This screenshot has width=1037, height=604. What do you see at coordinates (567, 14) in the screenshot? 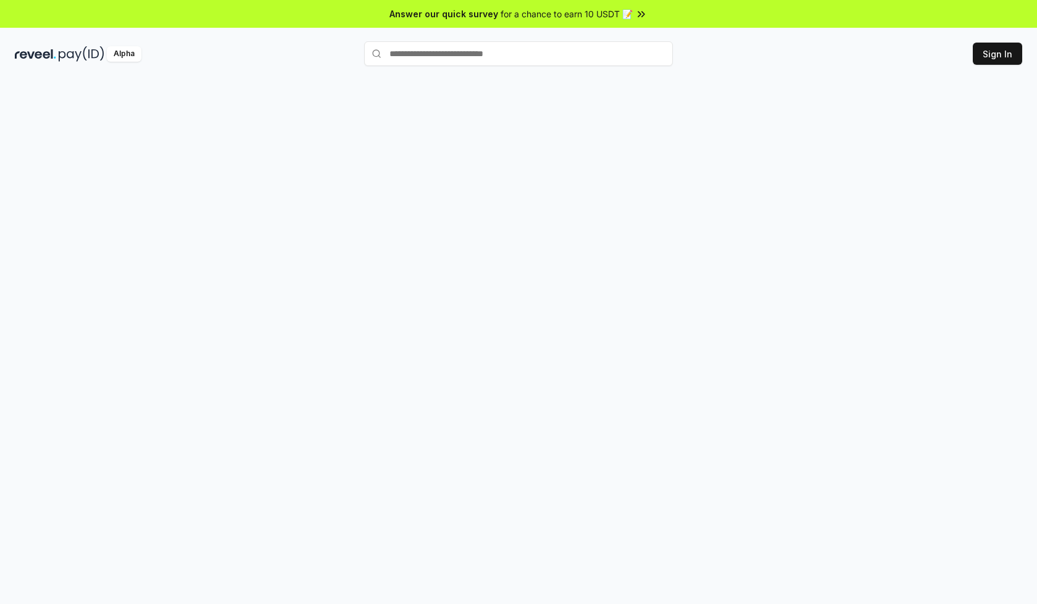
I see `span: for a chance to earn 10 USDT 📝` at bounding box center [567, 14].